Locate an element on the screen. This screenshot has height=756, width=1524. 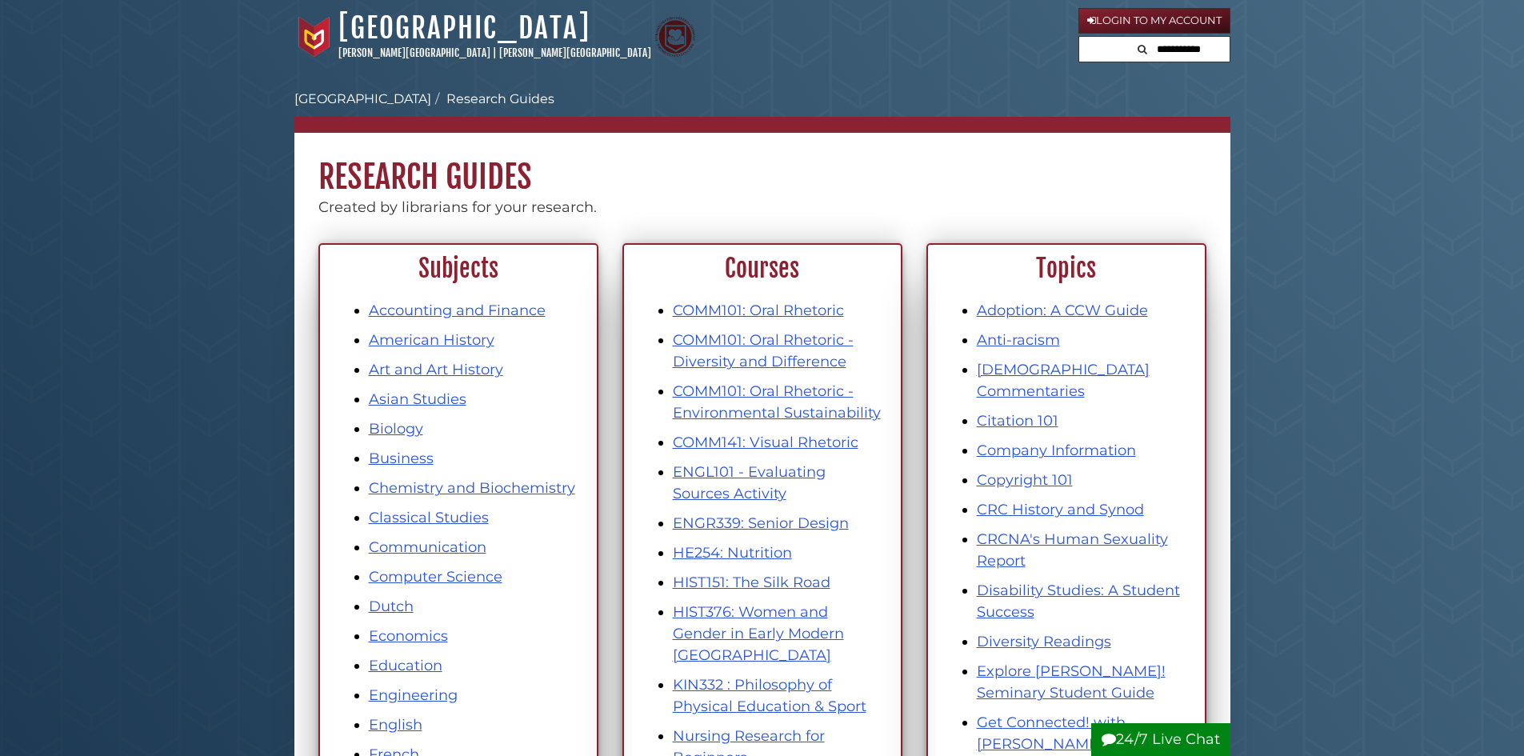
a: Disability Studies: A Student Success is located at coordinates (1078, 601).